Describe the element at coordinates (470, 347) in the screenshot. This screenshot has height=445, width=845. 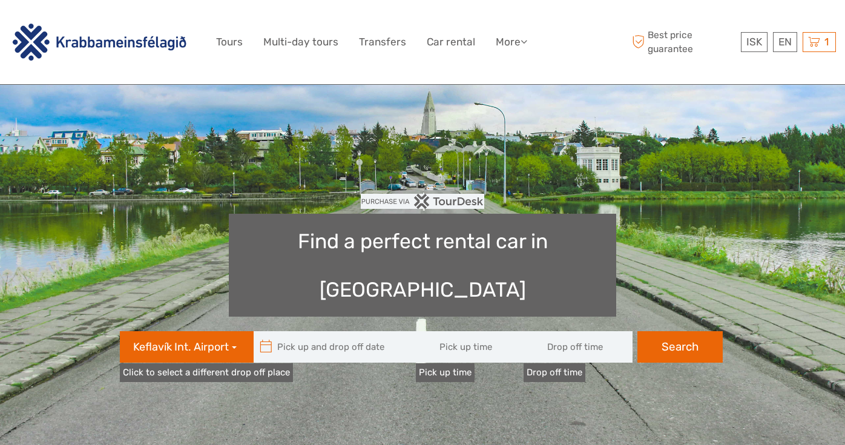
I see `input: Pick up time` at that location.